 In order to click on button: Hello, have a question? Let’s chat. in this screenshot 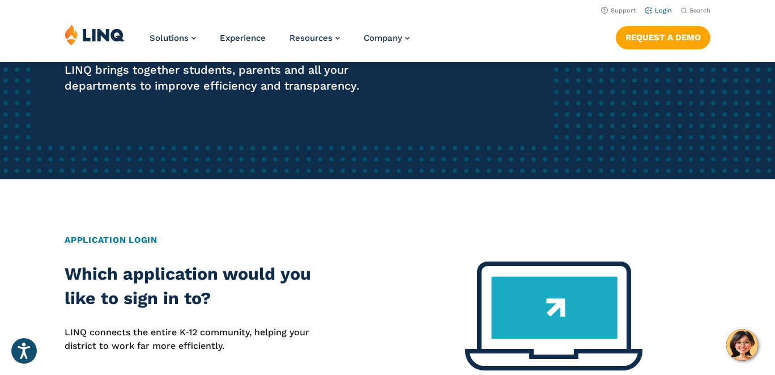, I will do `click(743, 345)`.